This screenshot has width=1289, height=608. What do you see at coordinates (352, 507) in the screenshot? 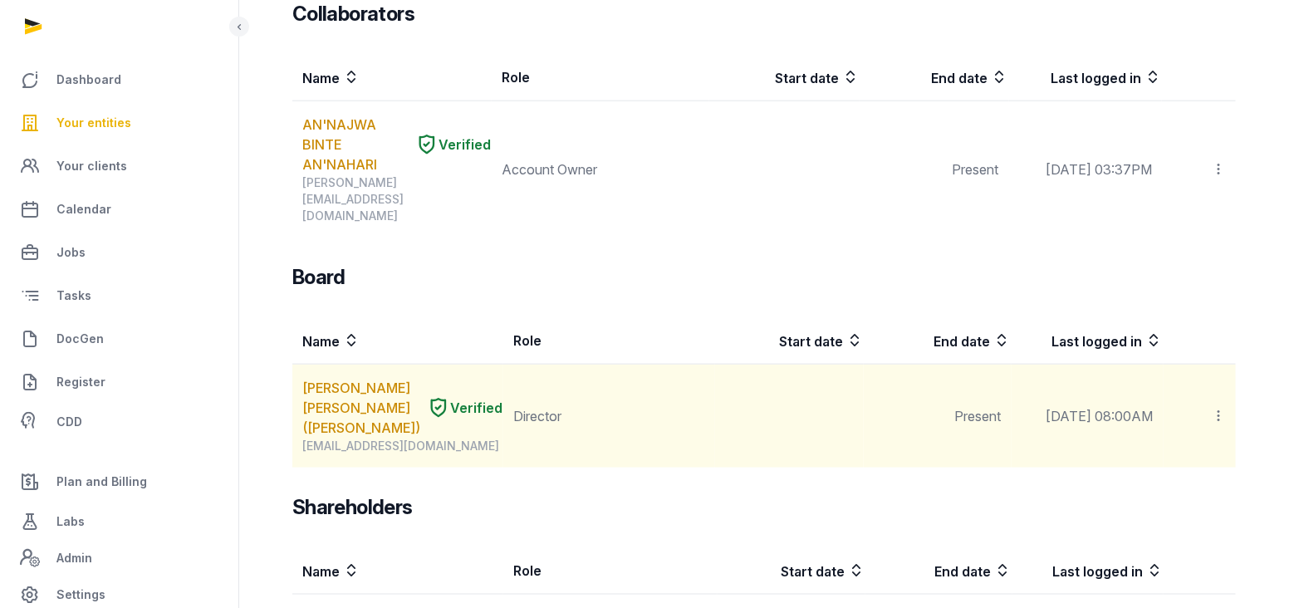
I see `h3: Shareholders` at bounding box center [352, 507].